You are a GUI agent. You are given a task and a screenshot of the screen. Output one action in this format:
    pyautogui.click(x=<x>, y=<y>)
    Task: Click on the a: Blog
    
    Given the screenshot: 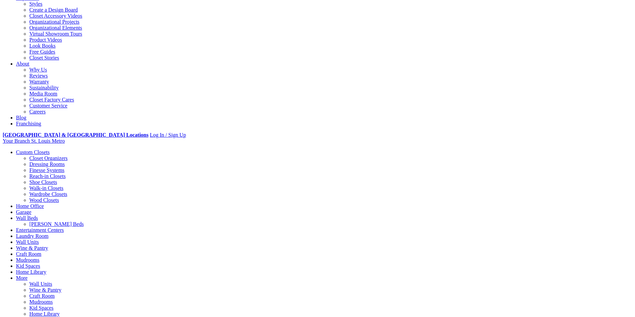 What is the action you would take?
    pyautogui.click(x=21, y=118)
    